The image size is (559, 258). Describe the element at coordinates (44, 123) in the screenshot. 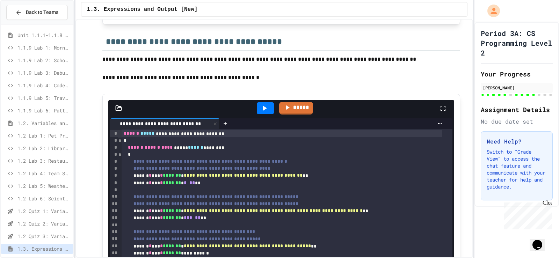

I see `span: 1.2. Variables and Data Types` at that location.